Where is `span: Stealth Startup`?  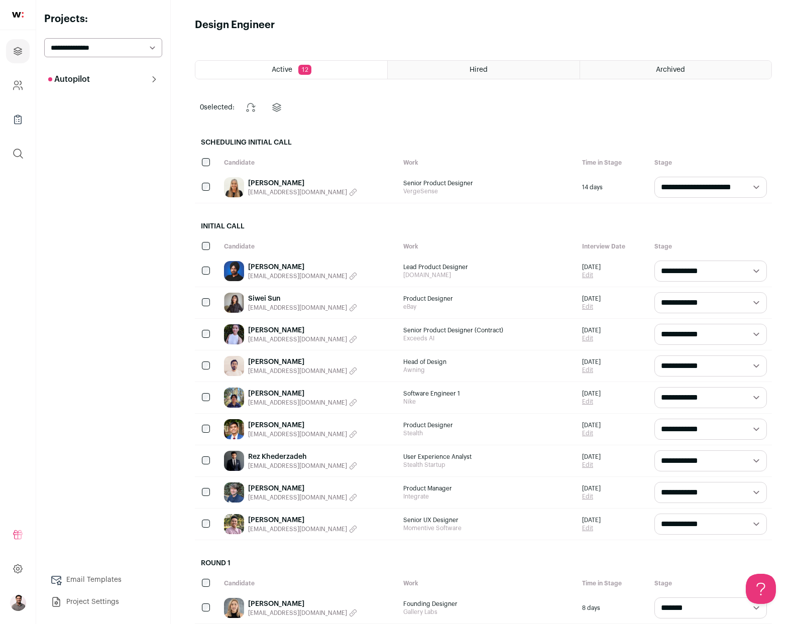
span: Stealth Startup is located at coordinates (488, 465).